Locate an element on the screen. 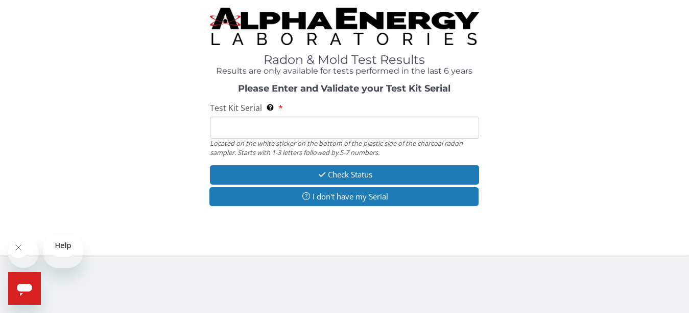  h1: Radon & Mold Test Results is located at coordinates (345, 60).